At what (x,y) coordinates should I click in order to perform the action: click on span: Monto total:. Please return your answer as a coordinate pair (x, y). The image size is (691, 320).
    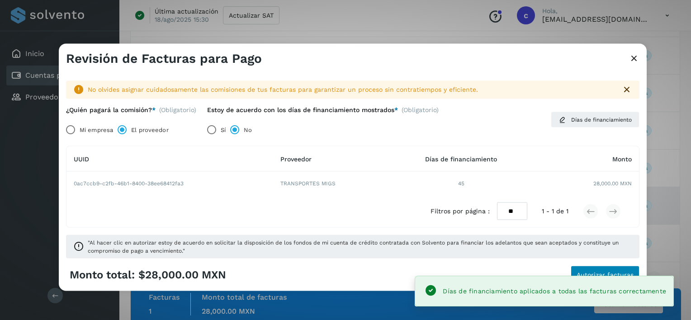
    Looking at the image, I should click on (102, 275).